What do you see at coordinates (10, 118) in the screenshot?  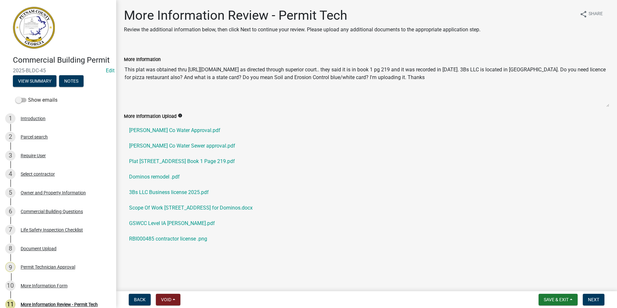 I see `div: 1` at bounding box center [10, 118].